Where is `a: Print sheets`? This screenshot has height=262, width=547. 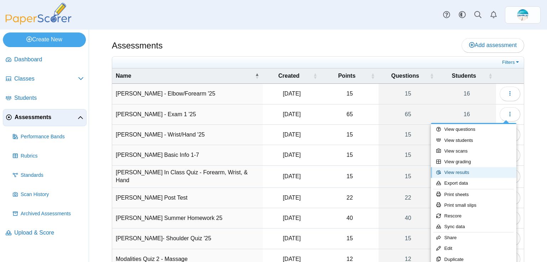 a: Print sheets is located at coordinates (474, 194).